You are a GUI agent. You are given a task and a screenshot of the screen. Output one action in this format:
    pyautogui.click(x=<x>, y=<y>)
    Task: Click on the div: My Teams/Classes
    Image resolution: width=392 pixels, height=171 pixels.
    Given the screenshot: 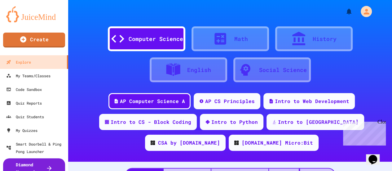 What is the action you would take?
    pyautogui.click(x=28, y=76)
    